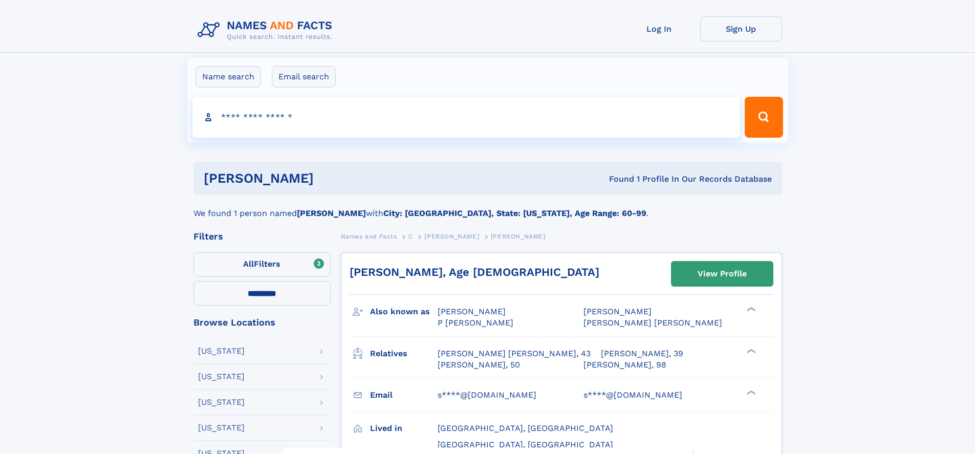 The width and height of the screenshot is (975, 454). What do you see at coordinates (616, 179) in the screenshot?
I see `div: Found 1 Profile In Our Records Database` at bounding box center [616, 179].